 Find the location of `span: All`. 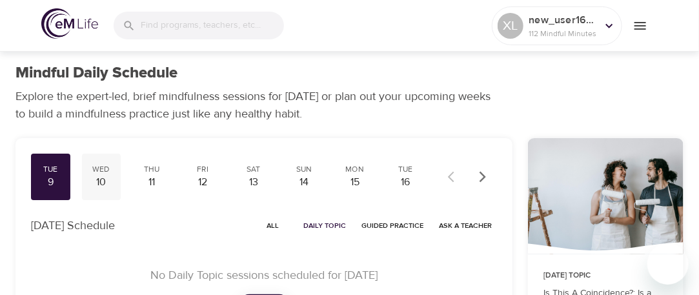

span: All is located at coordinates (272, 225).